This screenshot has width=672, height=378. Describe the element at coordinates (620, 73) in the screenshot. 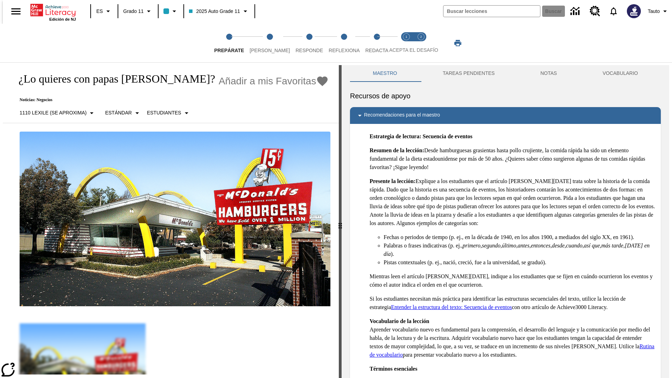

I see `button: VOCABULARIO` at that location.